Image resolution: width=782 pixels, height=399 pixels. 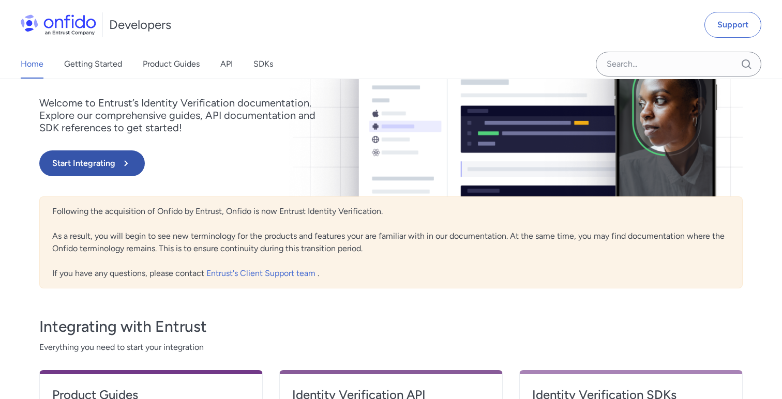 What do you see at coordinates (678, 64) in the screenshot?
I see `input: Onfido search input field` at bounding box center [678, 64].